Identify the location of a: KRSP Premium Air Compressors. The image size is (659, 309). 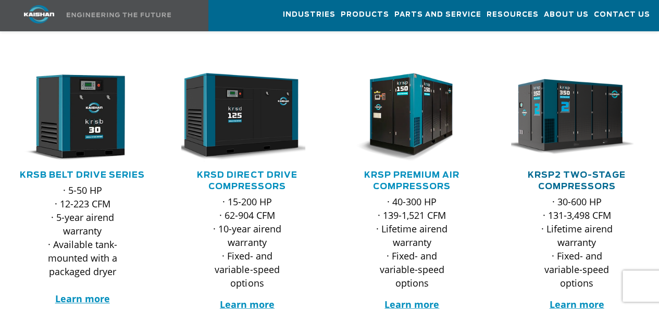
(411, 181).